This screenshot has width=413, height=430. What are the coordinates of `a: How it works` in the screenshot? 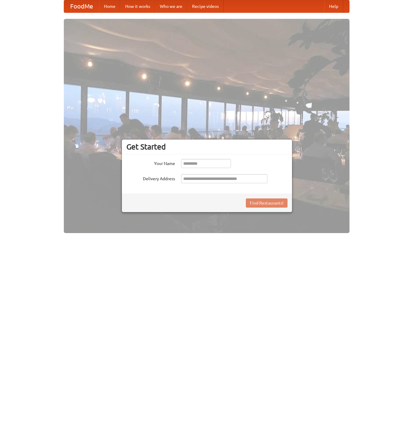 It's located at (138, 6).